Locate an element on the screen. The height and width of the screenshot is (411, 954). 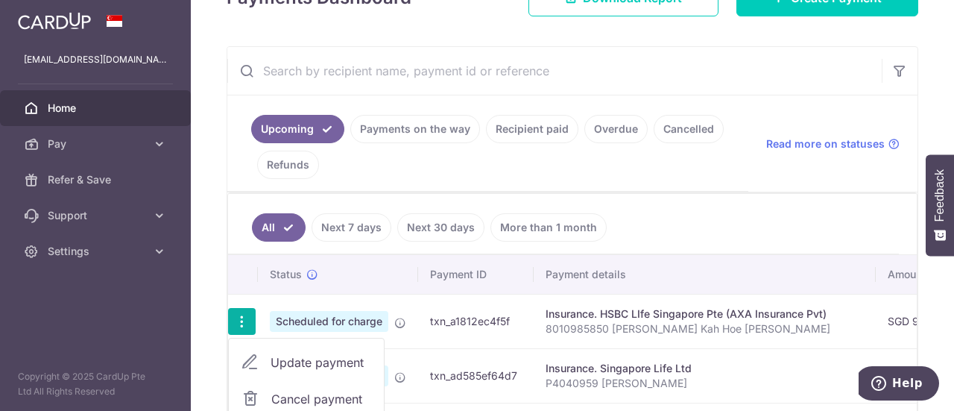
span: Settings is located at coordinates (97, 251).